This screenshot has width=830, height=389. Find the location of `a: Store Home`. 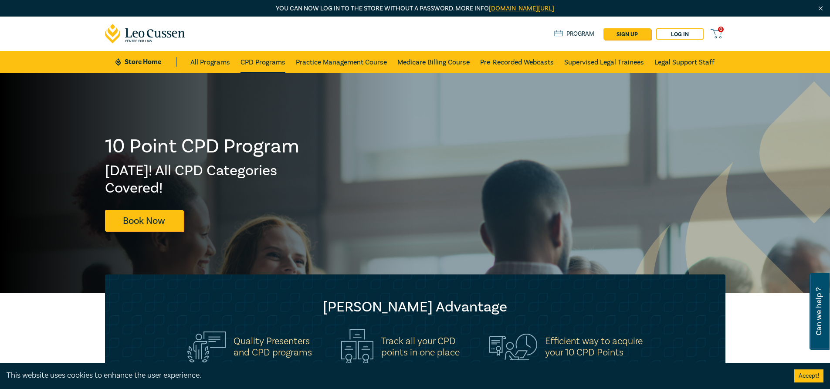

a: Store Home is located at coordinates (146, 62).